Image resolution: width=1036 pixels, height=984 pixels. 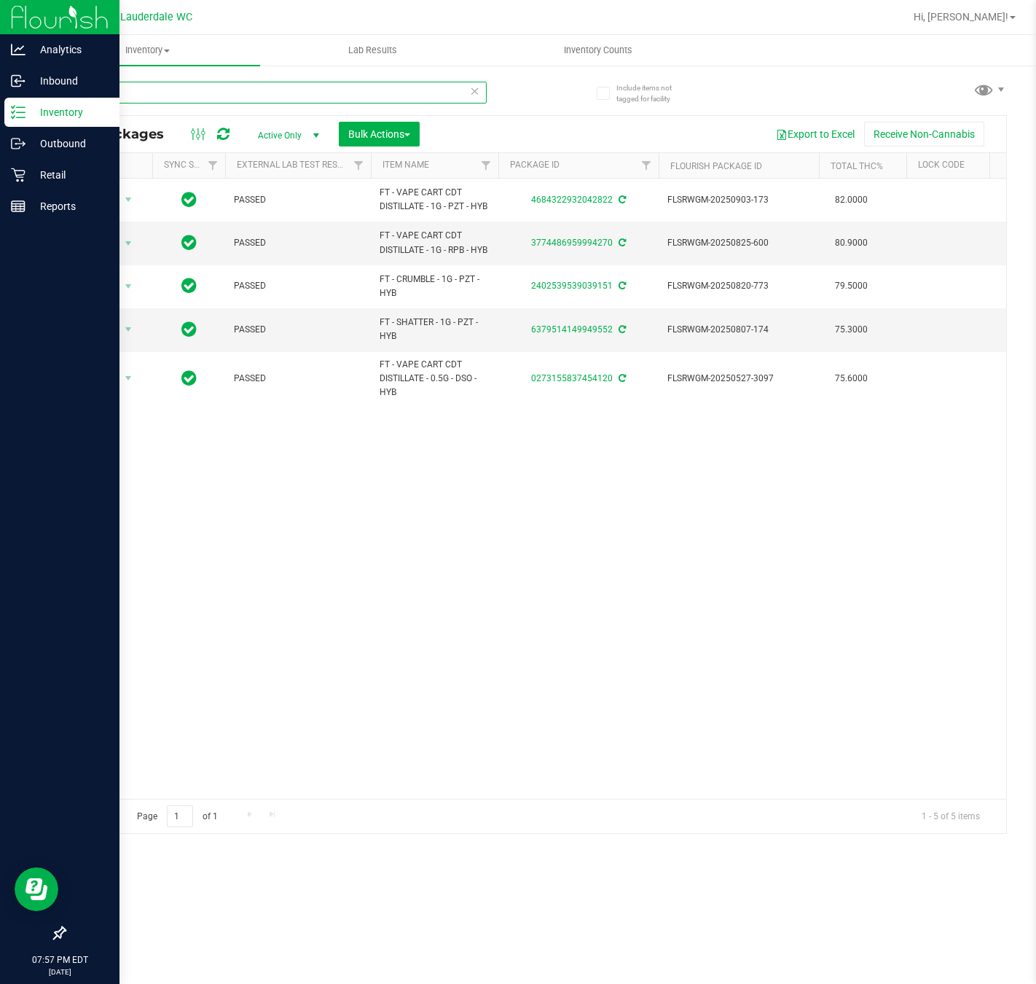 I want to click on a: Package ID, so click(x=535, y=165).